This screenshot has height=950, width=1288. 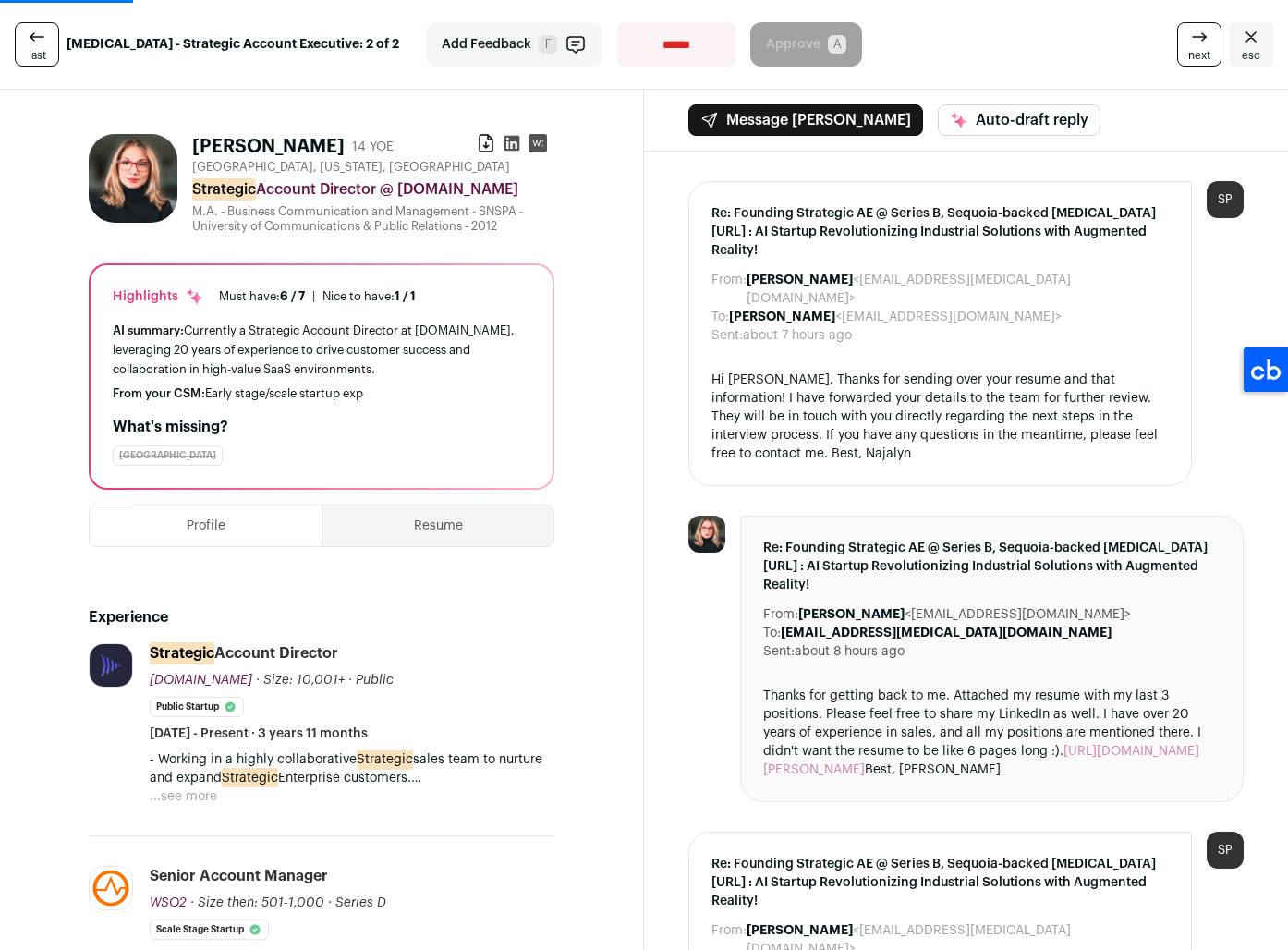 I want to click on div: Senior Account Manager, so click(x=239, y=876).